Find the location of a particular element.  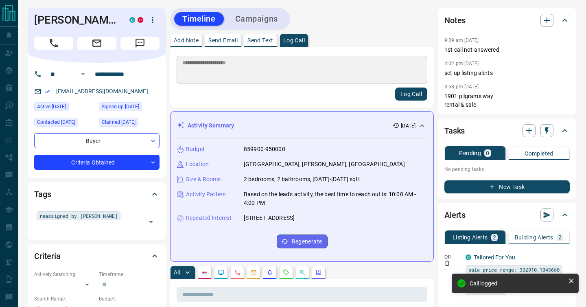

svg: Requests is located at coordinates (286, 272).